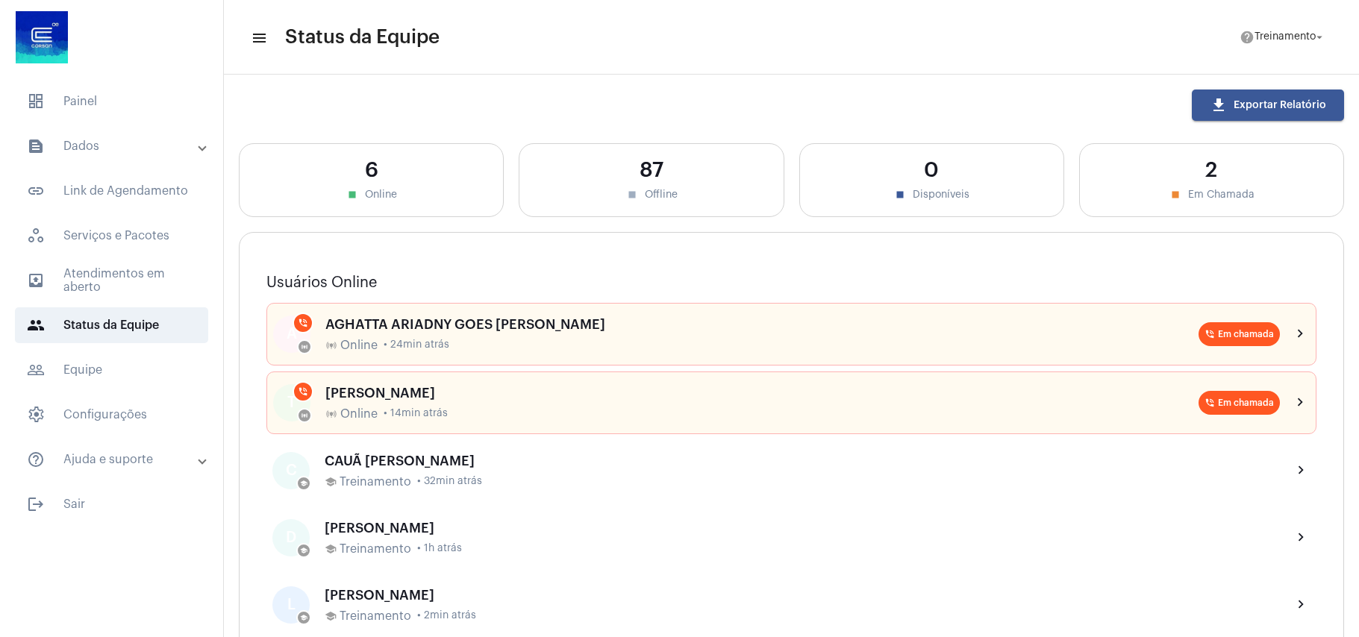  Describe the element at coordinates (371, 170) in the screenshot. I see `div: 6` at that location.